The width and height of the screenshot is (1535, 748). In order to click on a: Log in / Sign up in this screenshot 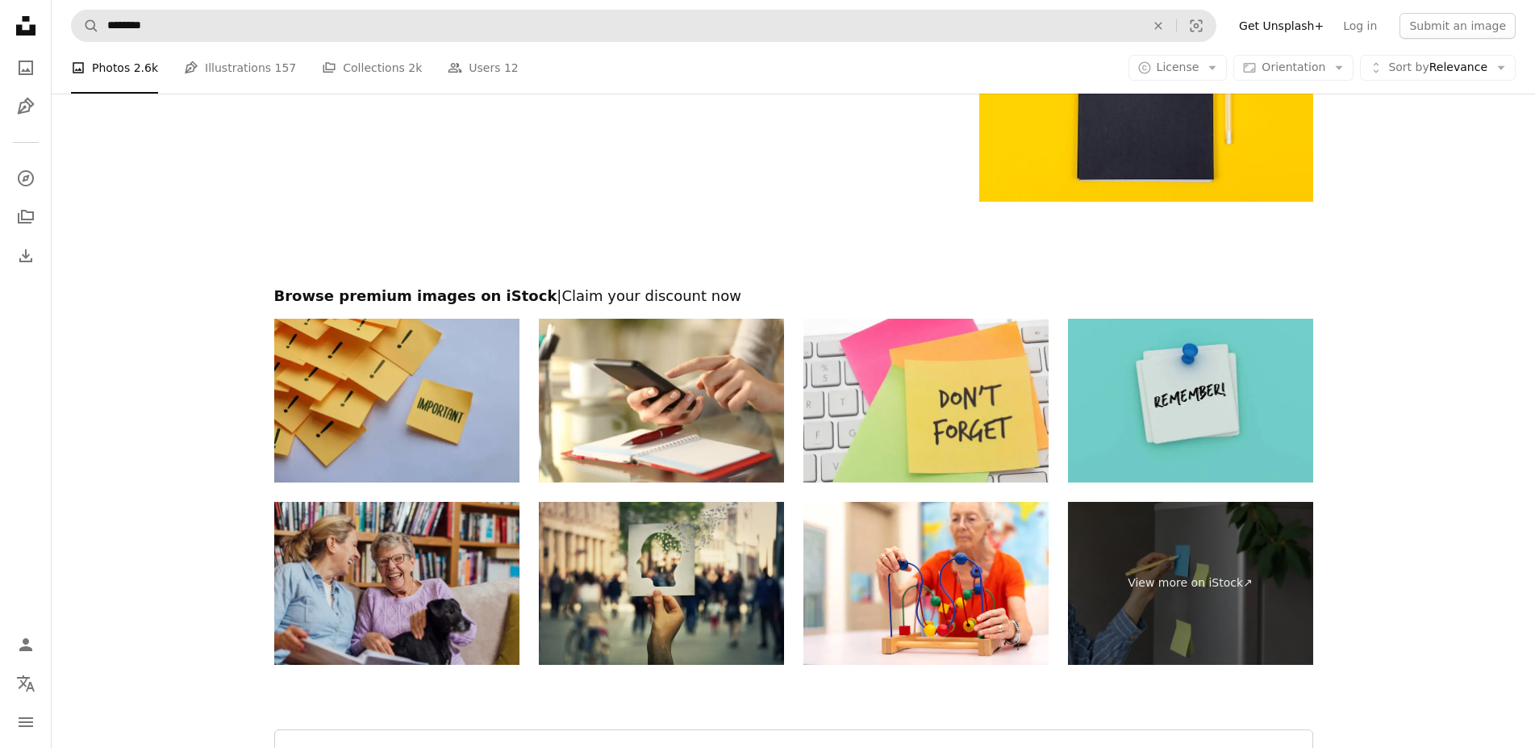, I will do `click(26, 644)`.